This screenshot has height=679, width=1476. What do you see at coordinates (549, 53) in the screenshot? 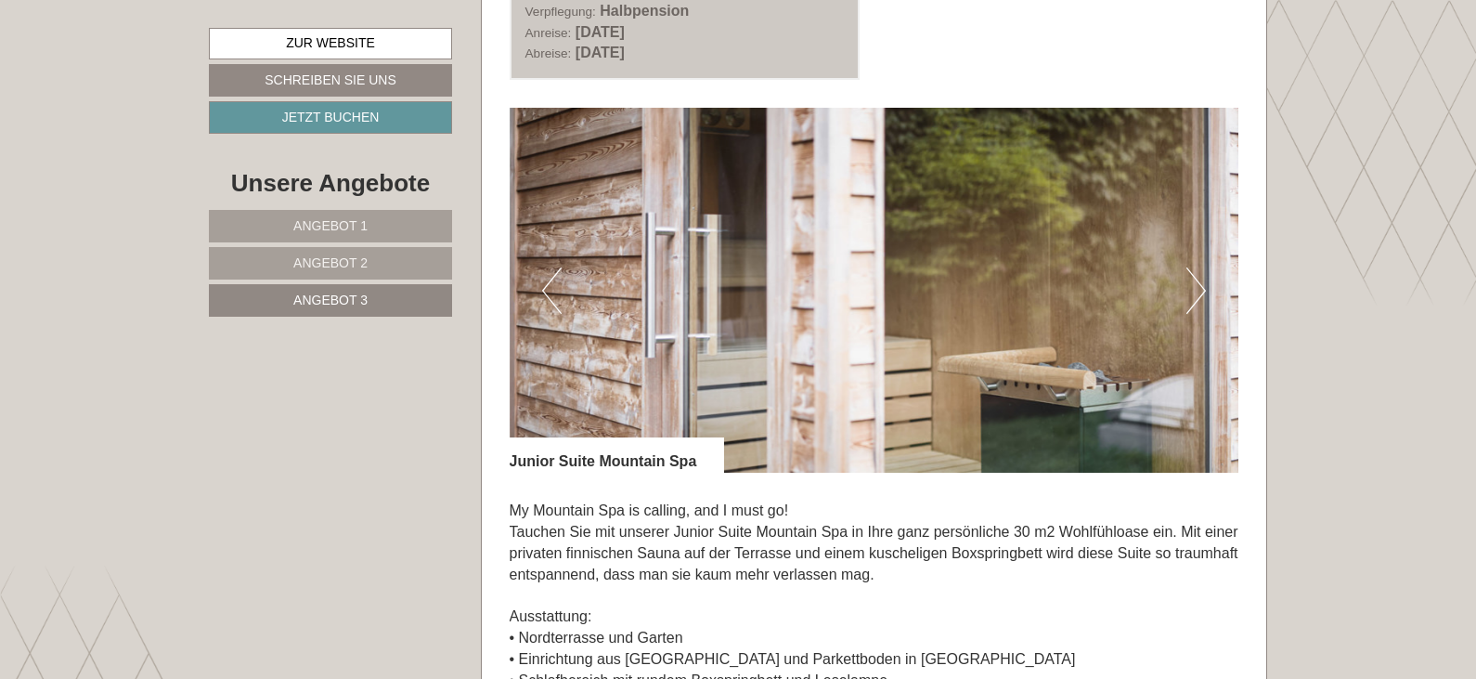
I see `small: Abreise:` at bounding box center [549, 53].